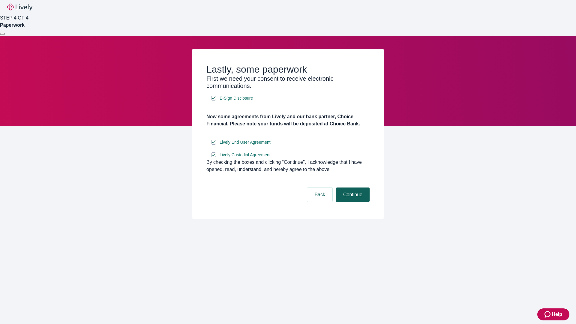 The width and height of the screenshot is (576, 324). Describe the element at coordinates (288, 166) in the screenshot. I see `div: By checking the boxes and clicking “Continue", I acknowledge that I have opened, read, understand...` at that location.